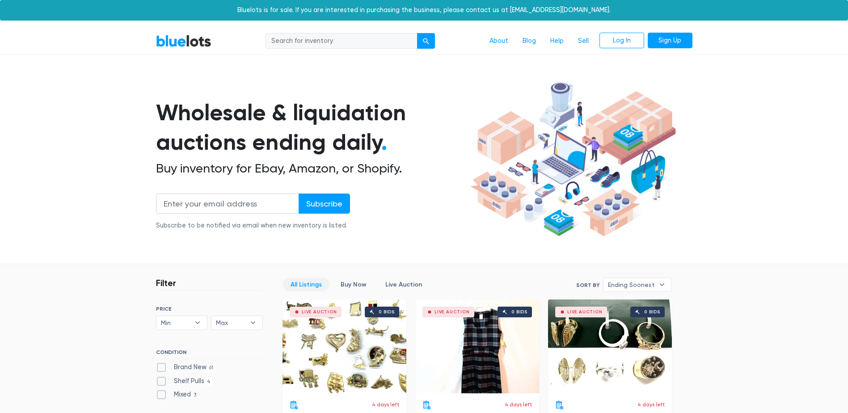  I want to click on span: 3, so click(195, 396).